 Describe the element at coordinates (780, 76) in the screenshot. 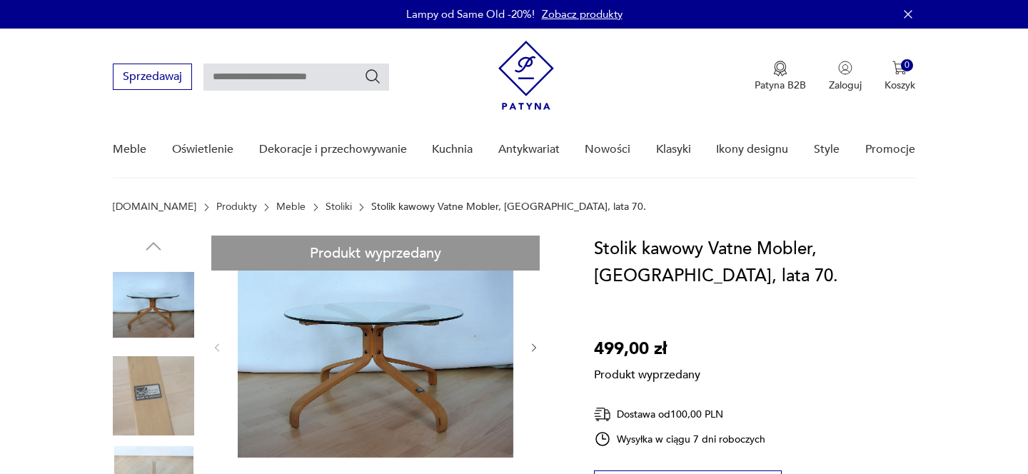

I see `a: Ikona medaluPatyna B2B` at that location.